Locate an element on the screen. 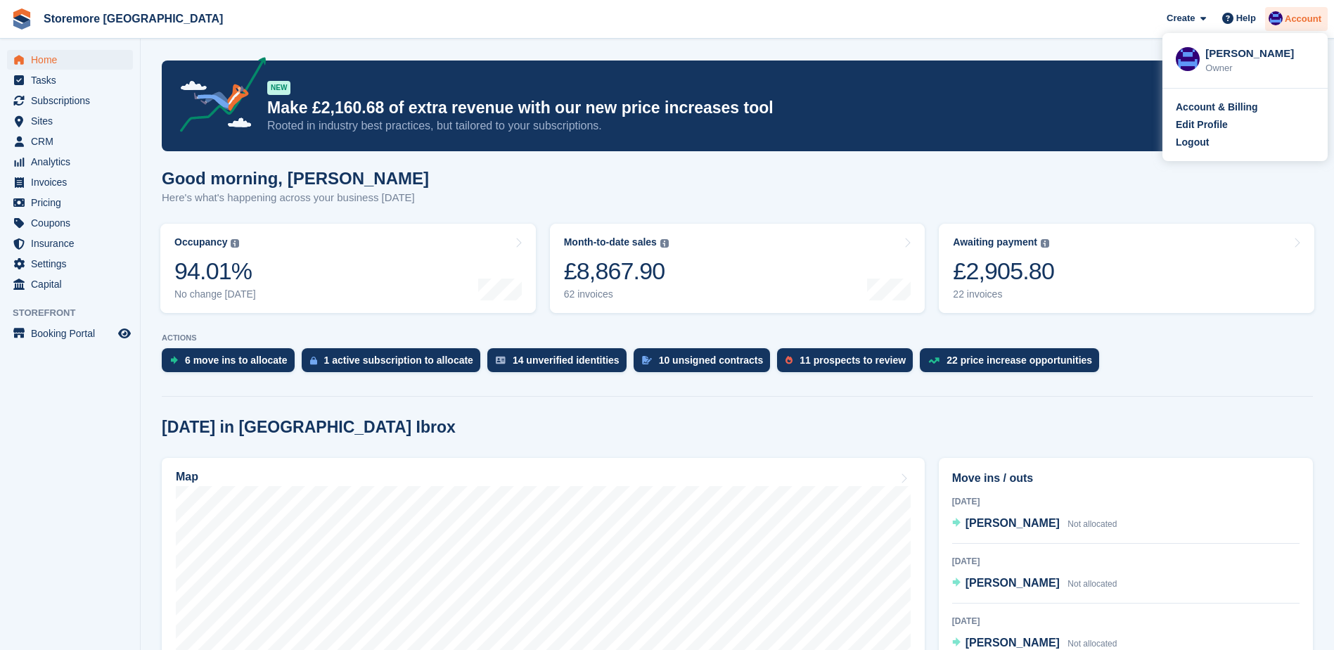 The width and height of the screenshot is (1334, 650). div: £8,867.90 is located at coordinates (616, 271).